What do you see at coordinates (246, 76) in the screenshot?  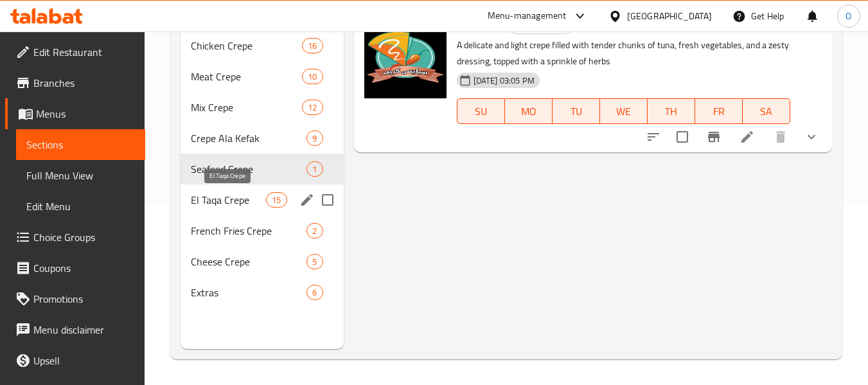 I see `span: Meat Crepe` at bounding box center [246, 76].